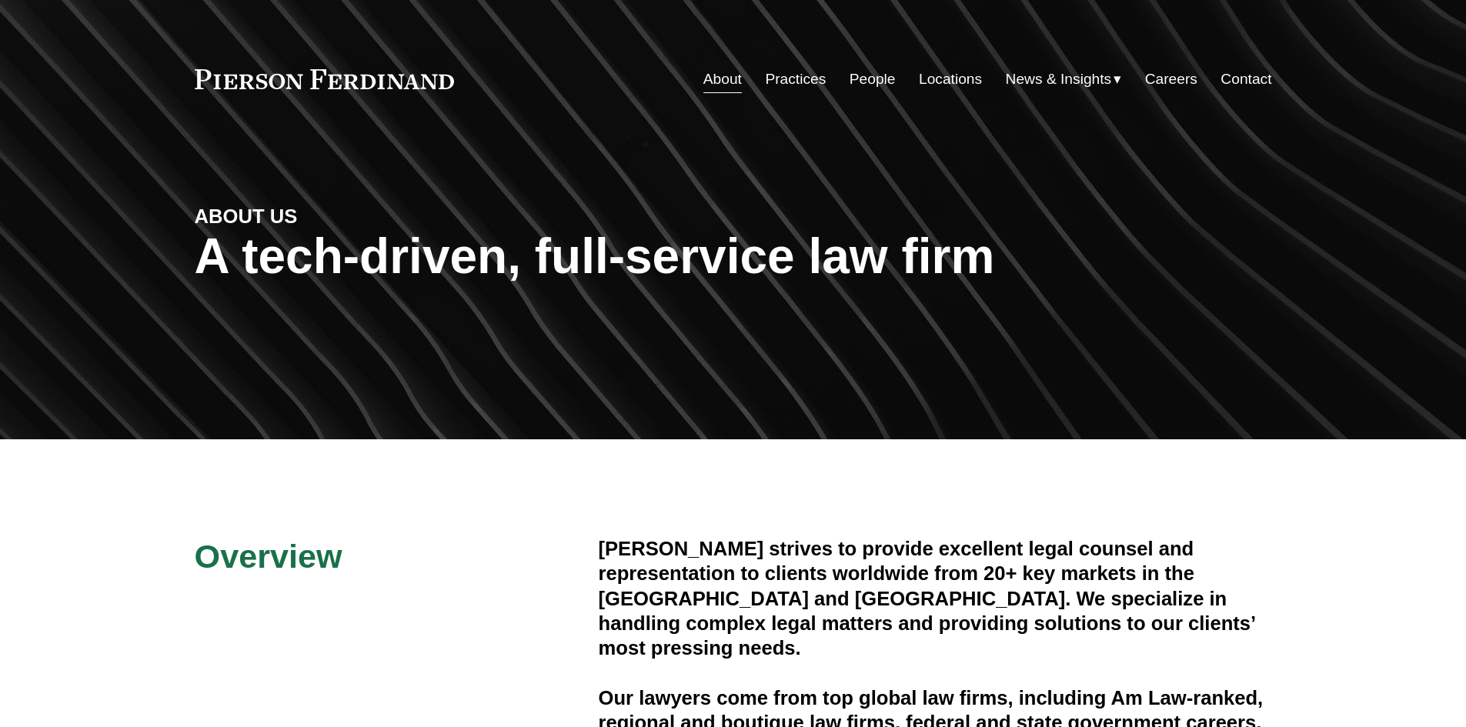 The width and height of the screenshot is (1466, 727). I want to click on a: About, so click(723, 79).